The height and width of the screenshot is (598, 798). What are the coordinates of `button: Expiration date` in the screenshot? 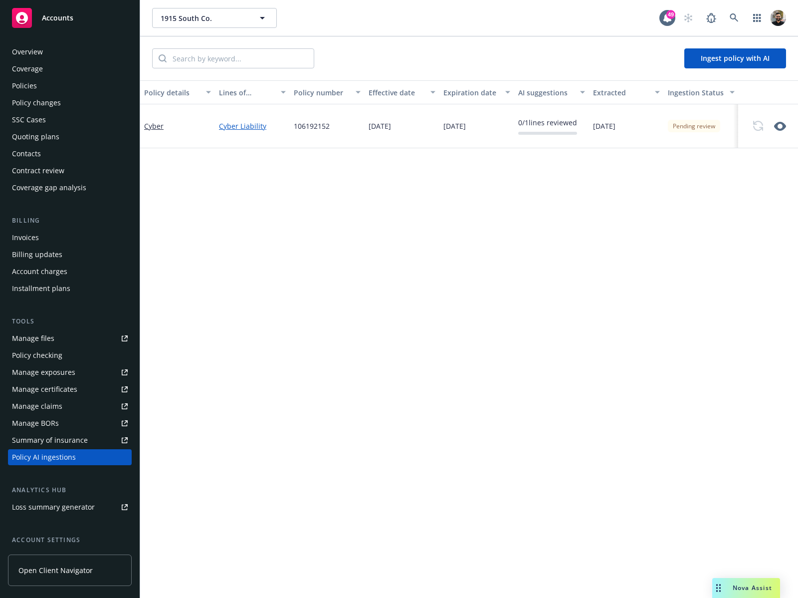 It's located at (477, 92).